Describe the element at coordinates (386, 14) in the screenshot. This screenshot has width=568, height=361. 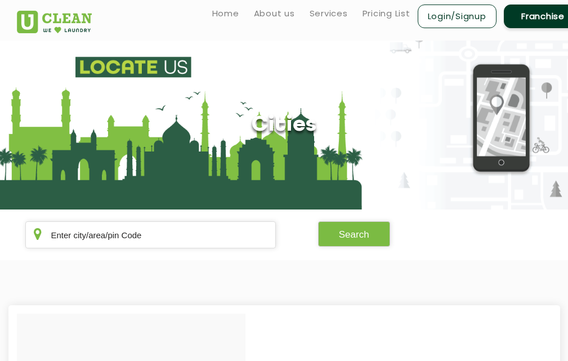
I see `a: Pricing List` at that location.